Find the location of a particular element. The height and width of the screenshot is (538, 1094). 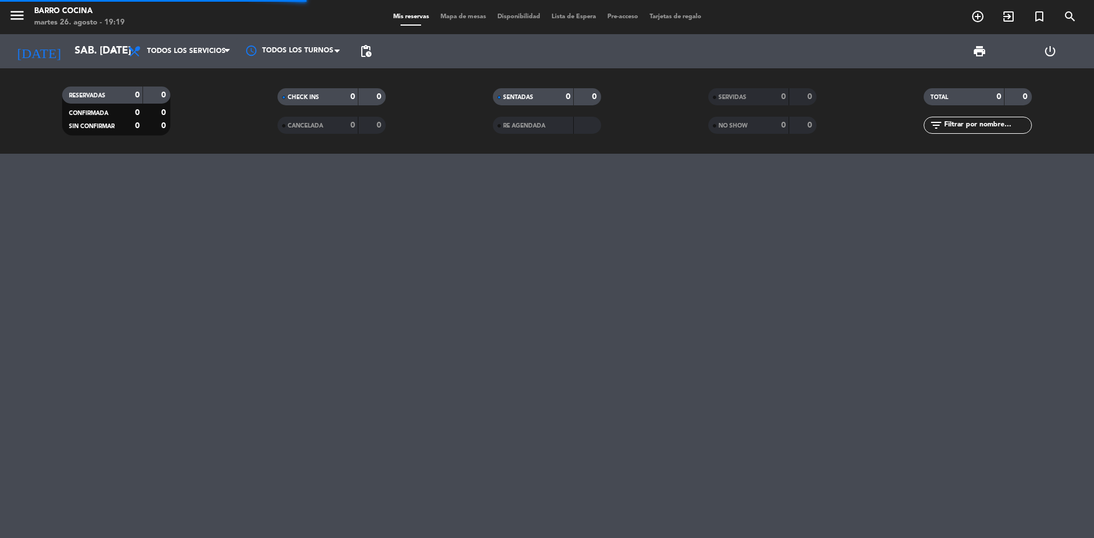

span: CANCELADA is located at coordinates (305, 126).